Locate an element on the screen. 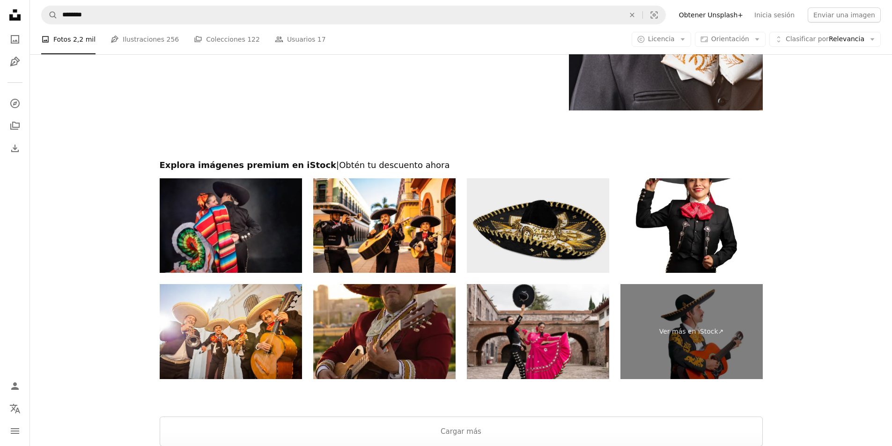 The width and height of the screenshot is (892, 446). span: 256 is located at coordinates (172, 39).